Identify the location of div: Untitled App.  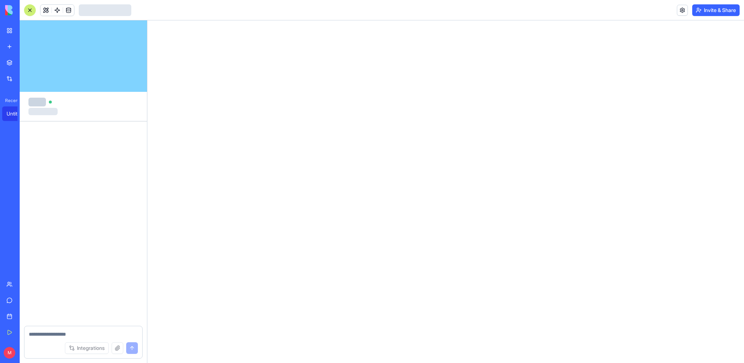
(17, 114).